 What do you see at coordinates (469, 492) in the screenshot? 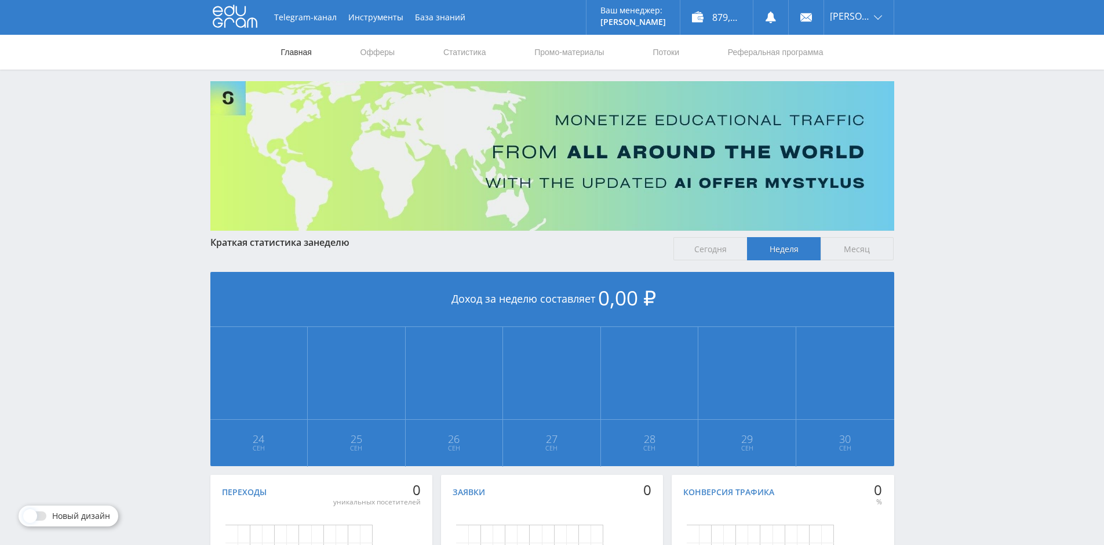
I see `div: Заявки` at bounding box center [469, 492].